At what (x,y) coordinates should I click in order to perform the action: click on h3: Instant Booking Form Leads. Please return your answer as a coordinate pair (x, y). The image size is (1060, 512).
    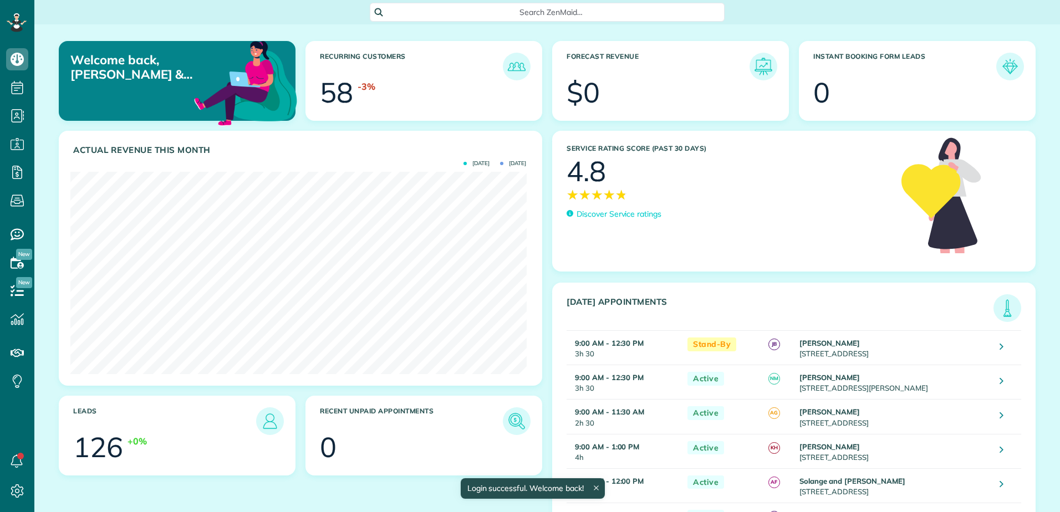
    Looking at the image, I should click on (904, 67).